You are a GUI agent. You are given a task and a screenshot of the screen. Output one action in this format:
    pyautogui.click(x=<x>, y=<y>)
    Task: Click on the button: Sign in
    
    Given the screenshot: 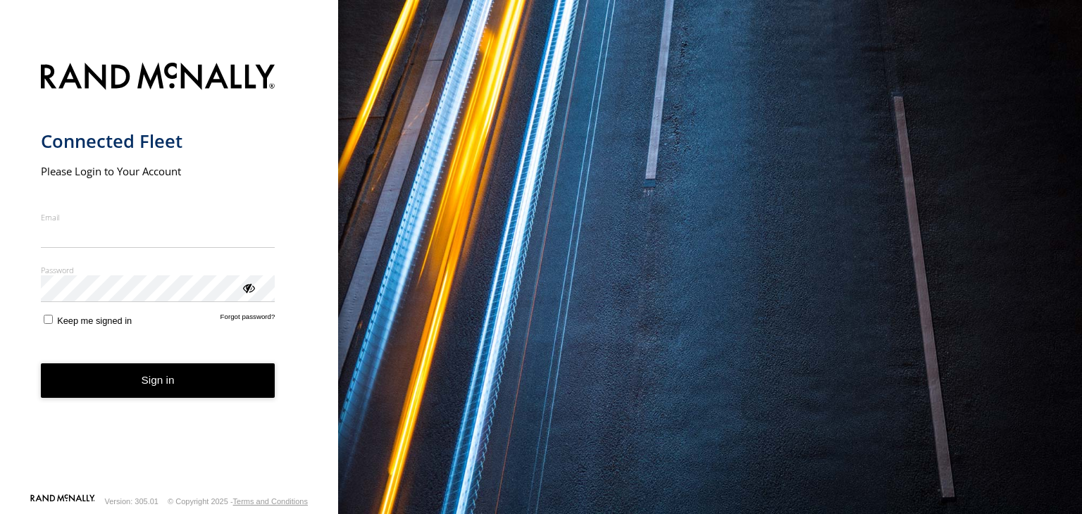 What is the action you would take?
    pyautogui.click(x=158, y=380)
    